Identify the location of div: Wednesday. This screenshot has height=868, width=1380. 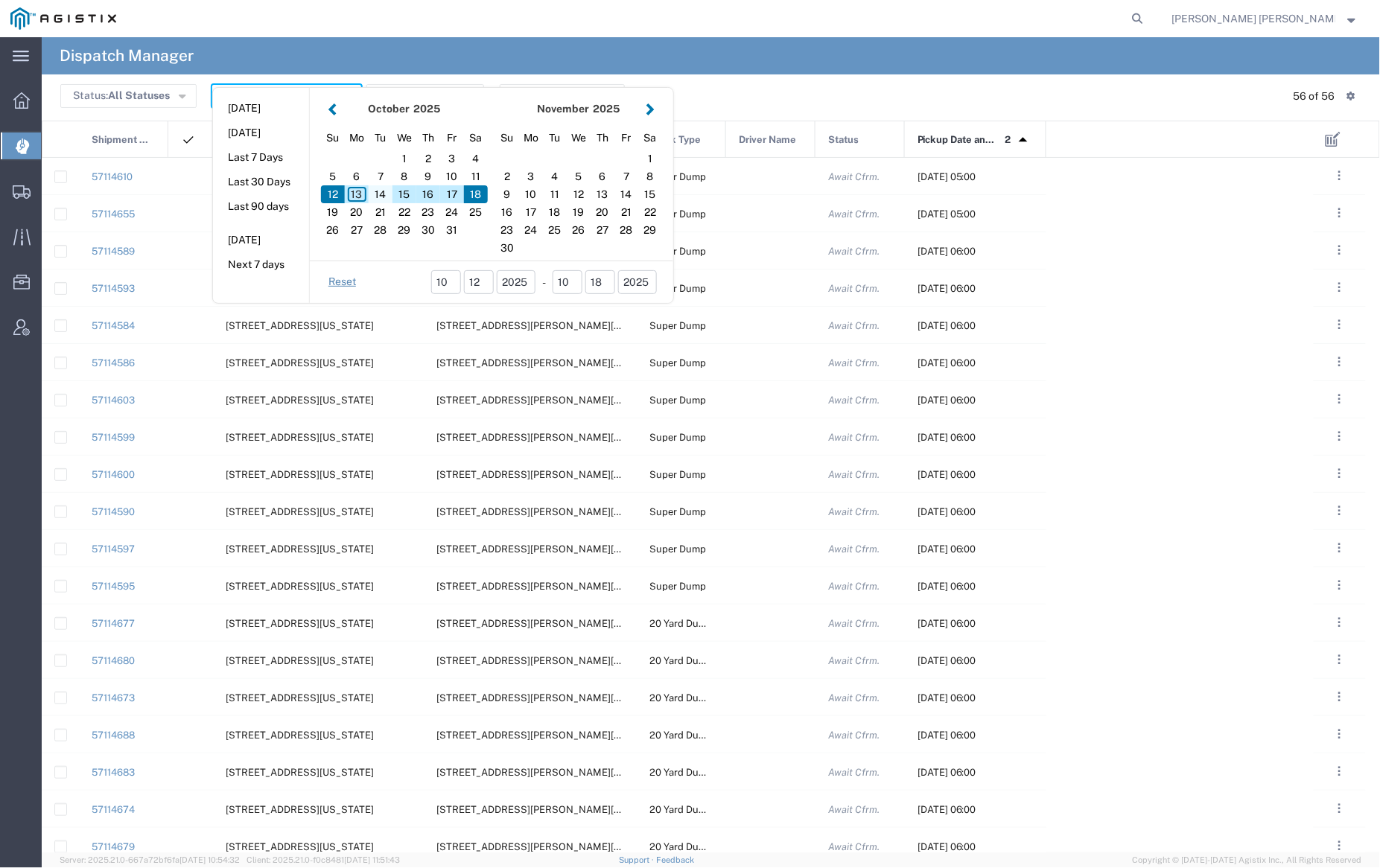
(404, 138).